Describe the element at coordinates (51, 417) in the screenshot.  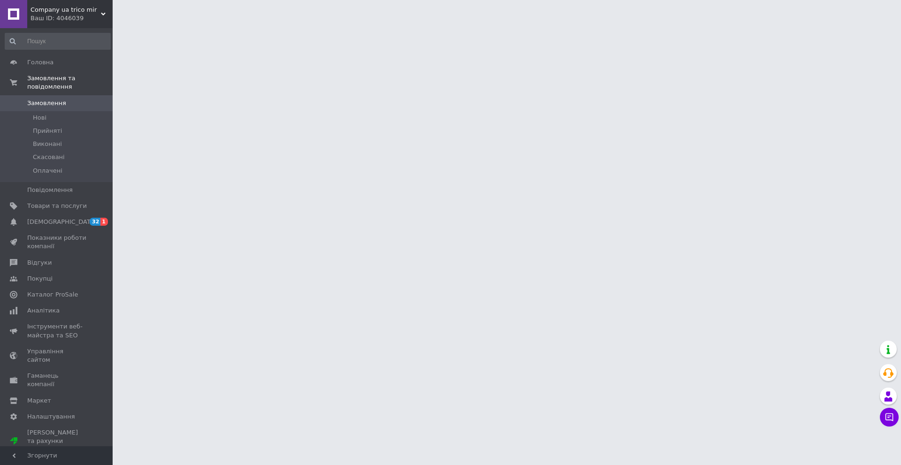
I see `span: Налаштування` at that location.